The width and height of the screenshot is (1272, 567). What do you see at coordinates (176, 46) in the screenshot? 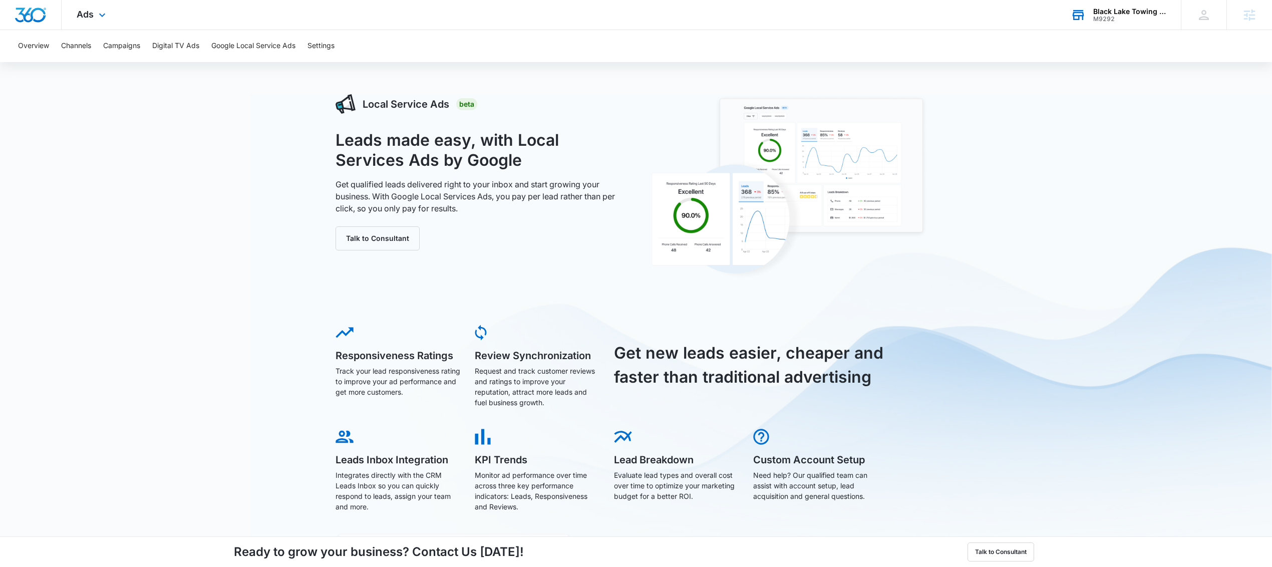
I see `button: Digital TV Ads` at bounding box center [176, 46].